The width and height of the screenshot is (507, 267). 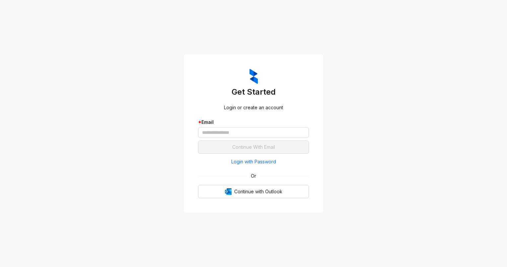 I want to click on div: Email, so click(x=254, y=122).